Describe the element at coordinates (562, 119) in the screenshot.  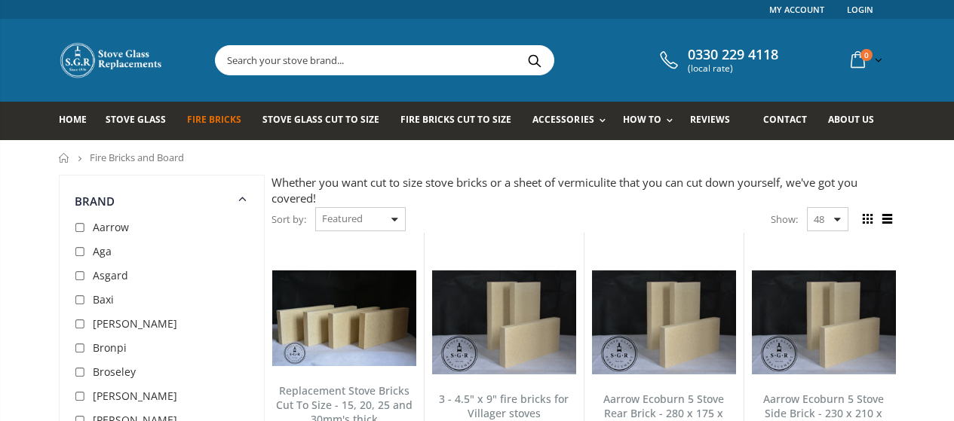
I see `span: Accessories` at that location.